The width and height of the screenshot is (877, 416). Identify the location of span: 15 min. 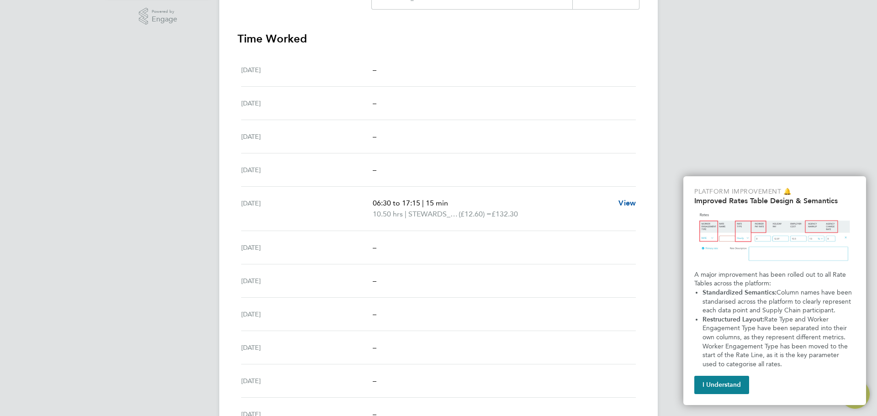
(437, 203).